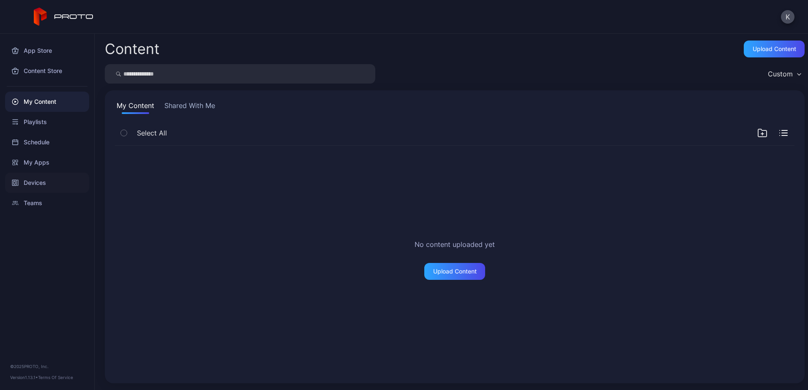 This screenshot has height=390, width=808. What do you see at coordinates (47, 163) in the screenshot?
I see `a: My Apps` at bounding box center [47, 163].